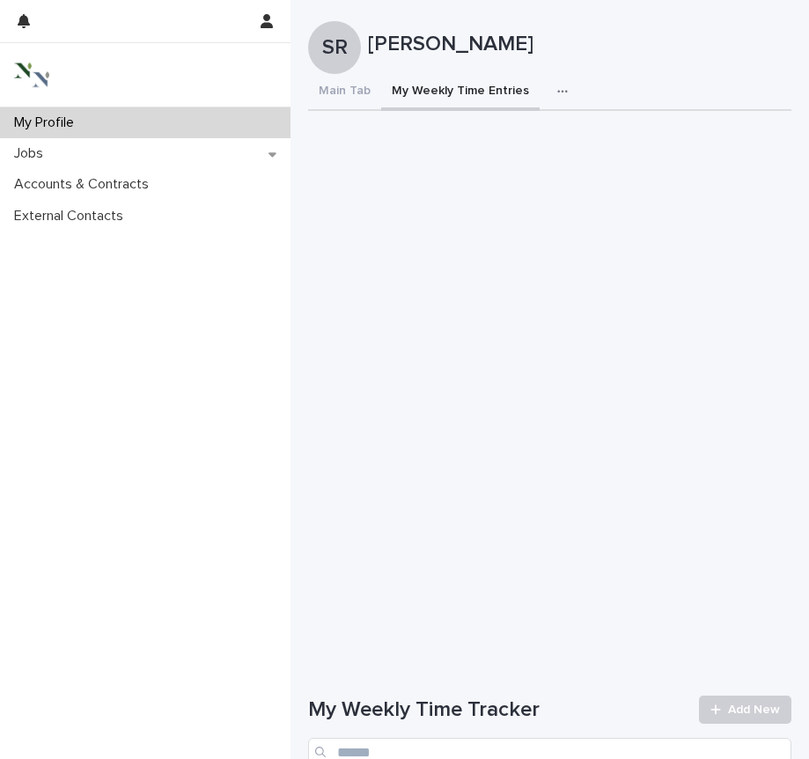 This screenshot has height=759, width=809. I want to click on p: External Contacts, so click(72, 216).